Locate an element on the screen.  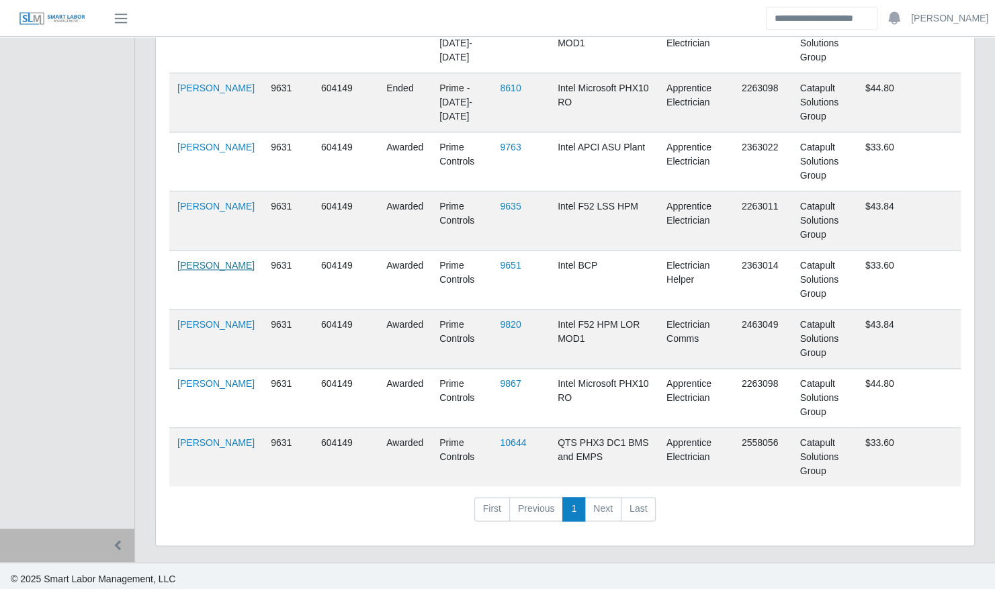
nav: pagination is located at coordinates (565, 515).